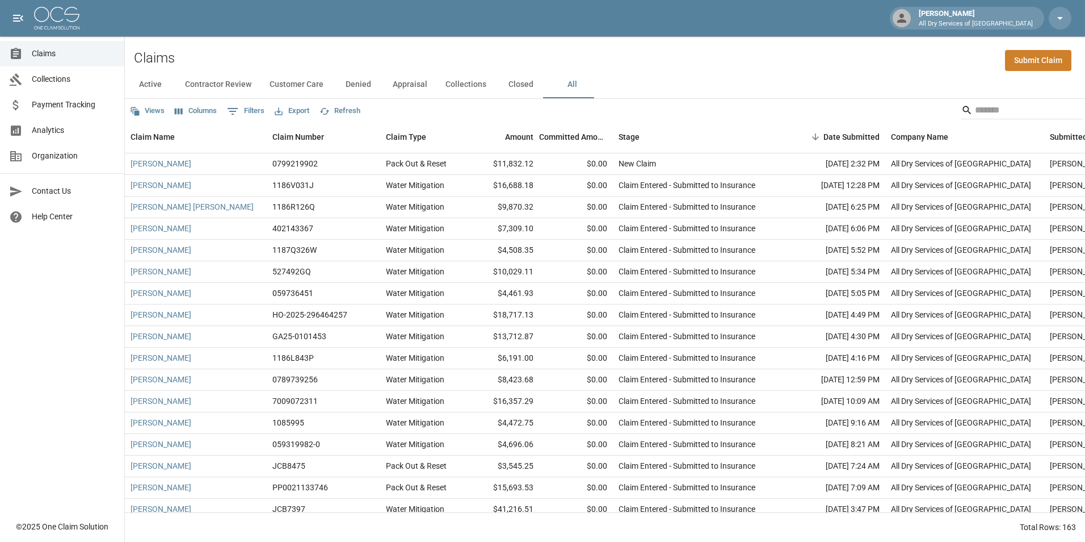 This screenshot has height=542, width=1085. What do you see at coordinates (502, 466) in the screenshot?
I see `div: $3,545.25` at bounding box center [502, 466].